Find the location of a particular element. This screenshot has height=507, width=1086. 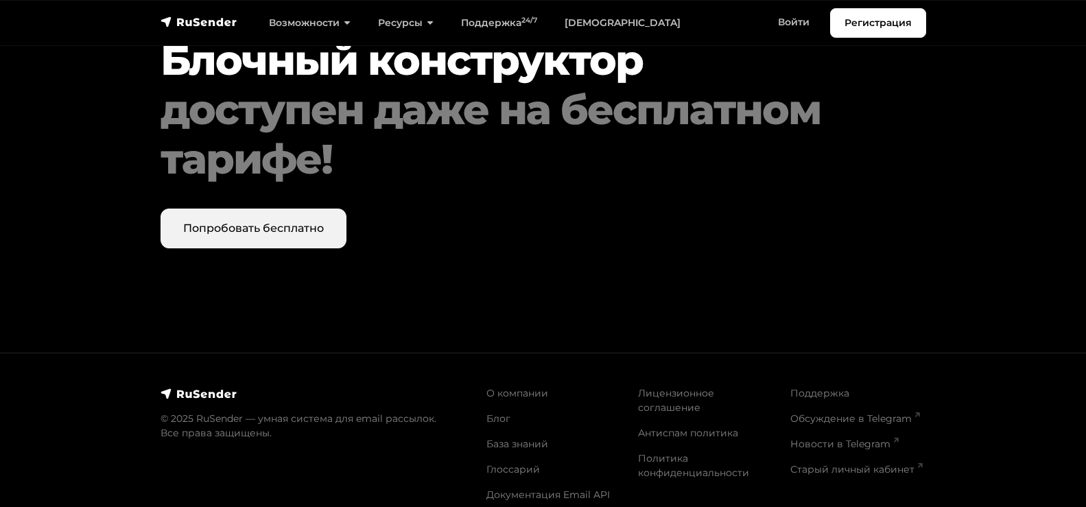

a: Блог is located at coordinates (498, 418).